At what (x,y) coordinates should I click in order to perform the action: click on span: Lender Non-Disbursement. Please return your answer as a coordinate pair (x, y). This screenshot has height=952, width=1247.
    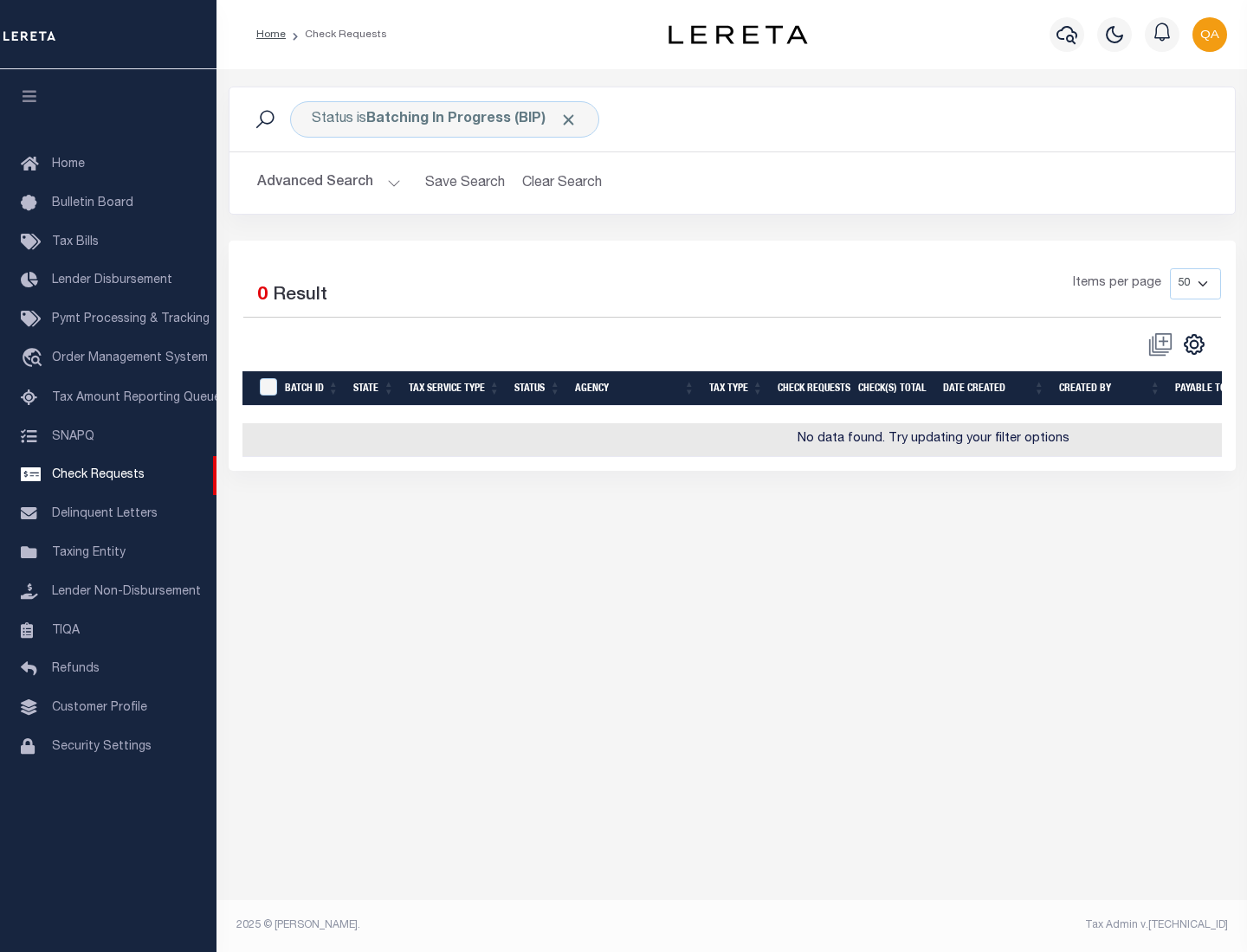
    Looking at the image, I should click on (126, 593).